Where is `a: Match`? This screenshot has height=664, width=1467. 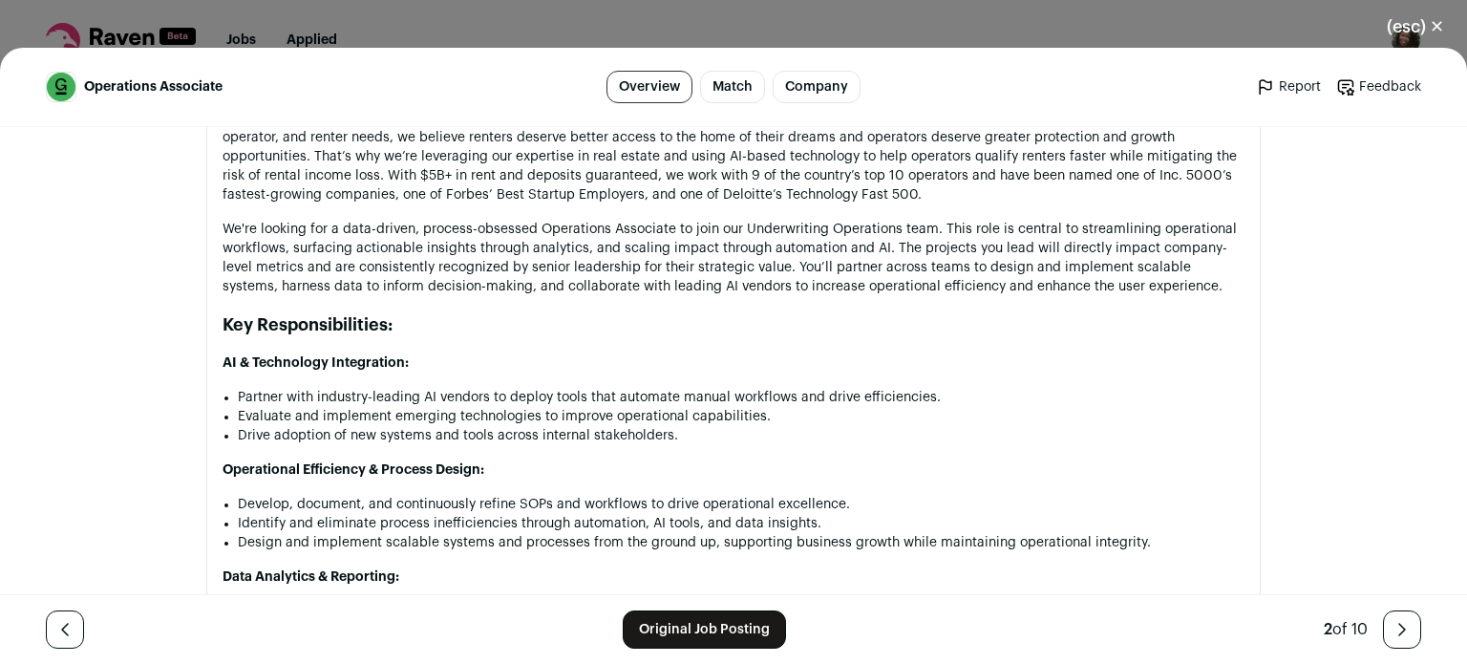
a: Match is located at coordinates (732, 87).